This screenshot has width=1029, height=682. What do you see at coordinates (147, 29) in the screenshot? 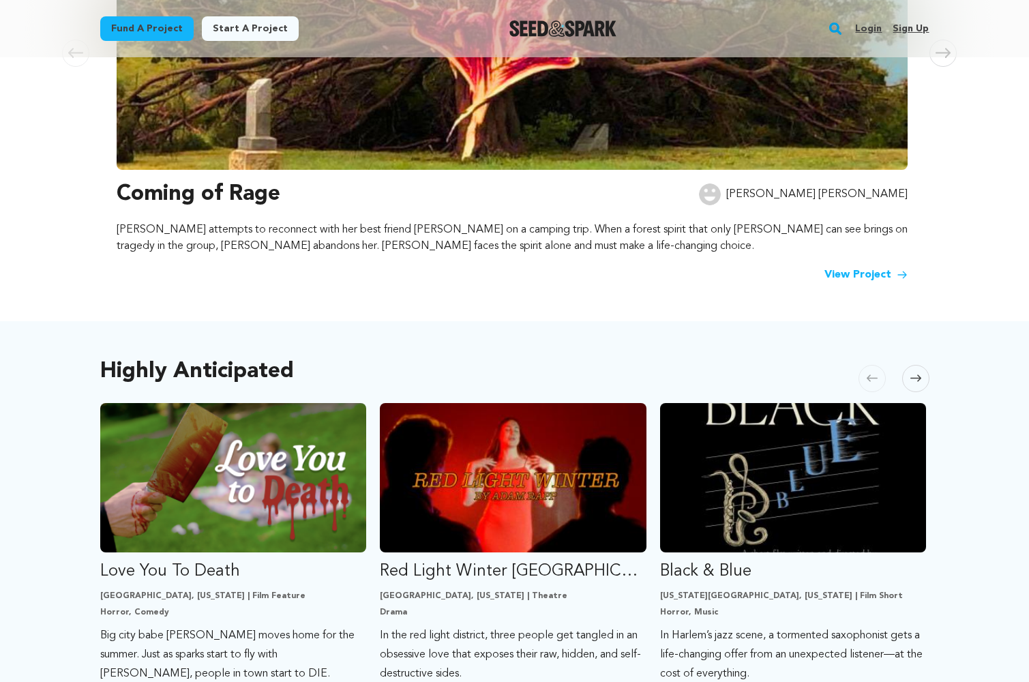
I see `a: Fund a project` at bounding box center [147, 29].